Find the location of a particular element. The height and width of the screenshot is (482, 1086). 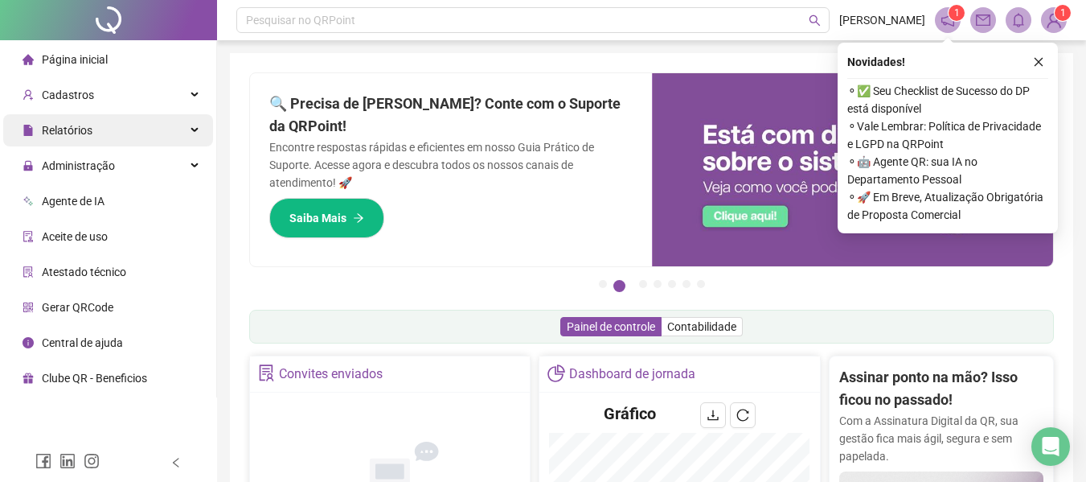

span: reload is located at coordinates (743, 415).